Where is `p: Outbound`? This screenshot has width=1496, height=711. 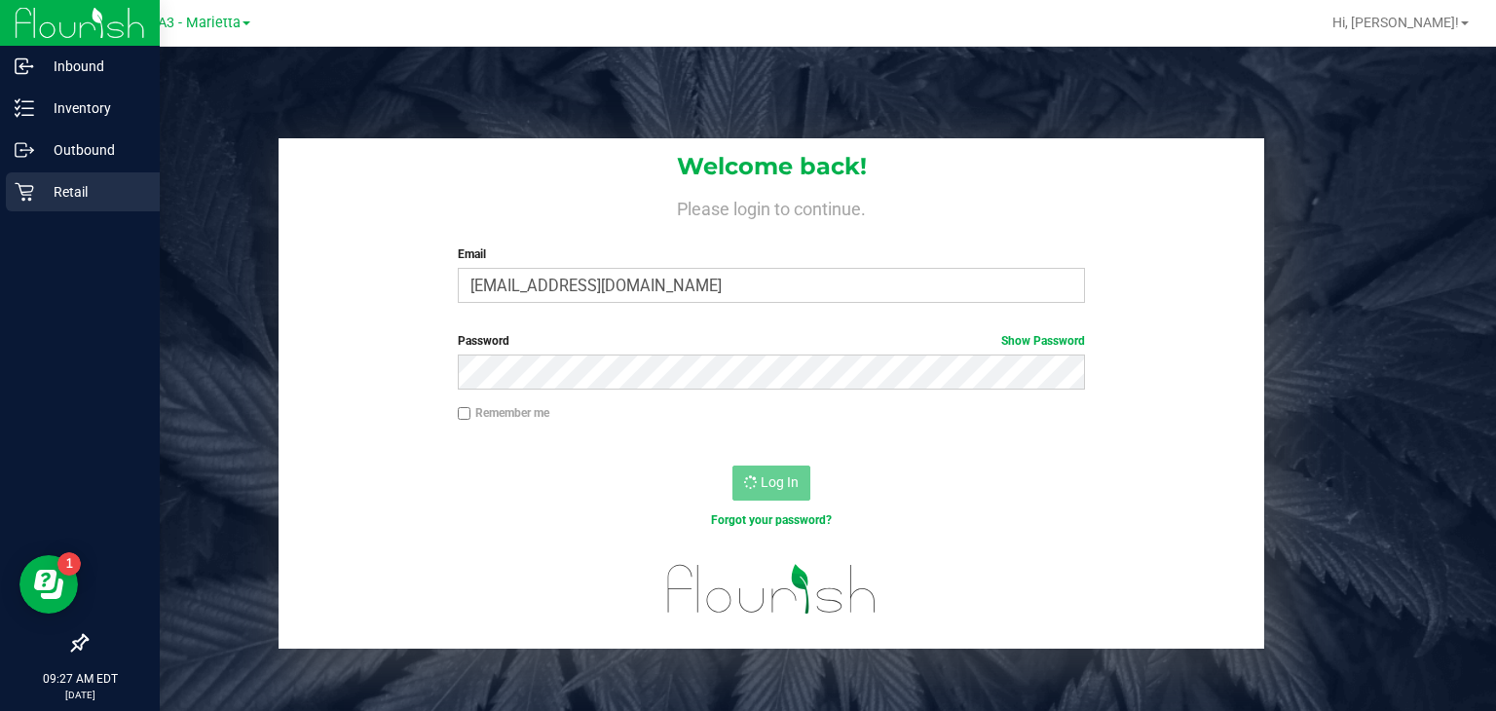 p: Outbound is located at coordinates (93, 150).